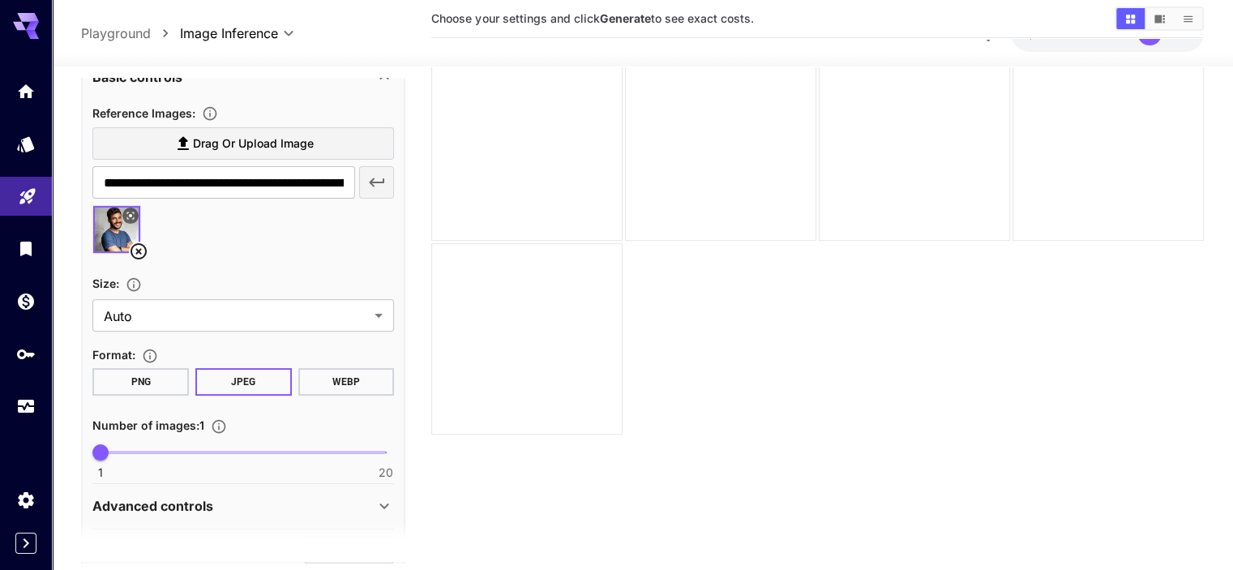 The width and height of the screenshot is (1233, 570). What do you see at coordinates (253, 144) in the screenshot?
I see `span: Drag or upload image` at bounding box center [253, 144].